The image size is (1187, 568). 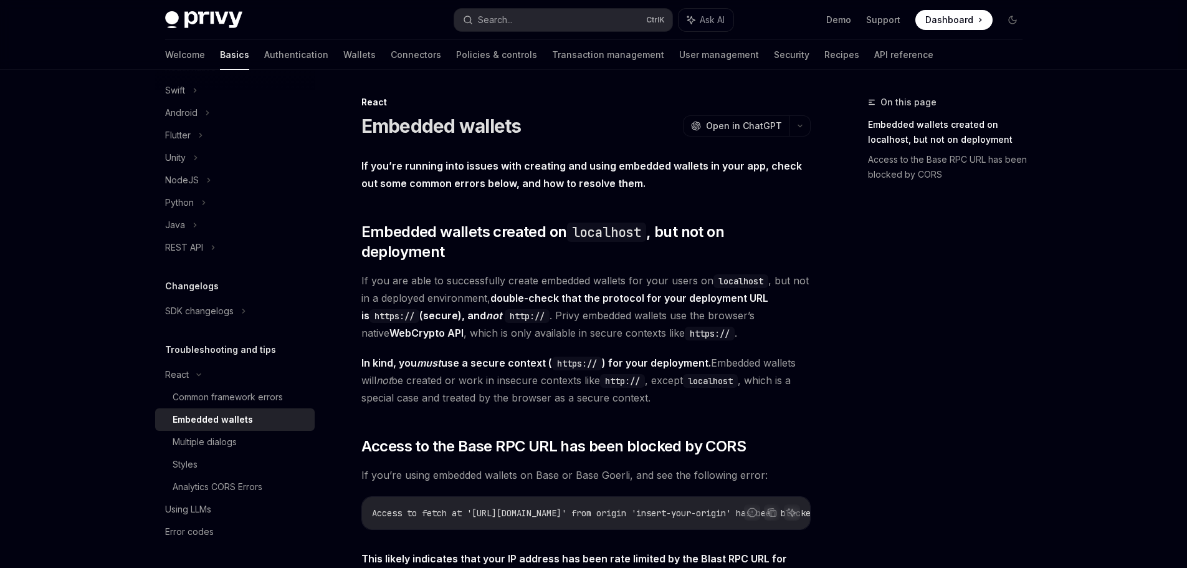 I want to click on a: Using LLMs, so click(x=235, y=509).